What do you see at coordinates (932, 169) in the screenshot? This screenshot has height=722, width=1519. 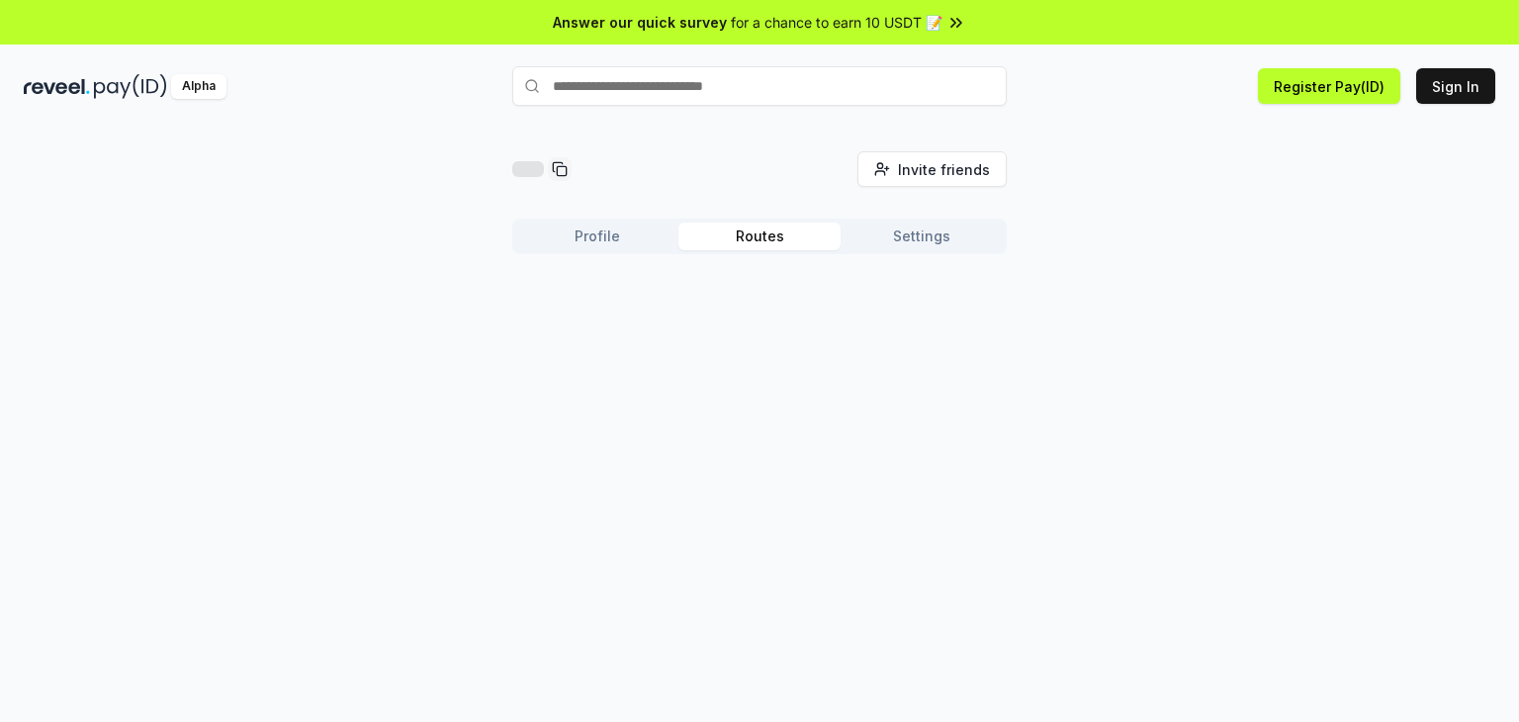 I see `button: Invite friends` at bounding box center [932, 169].